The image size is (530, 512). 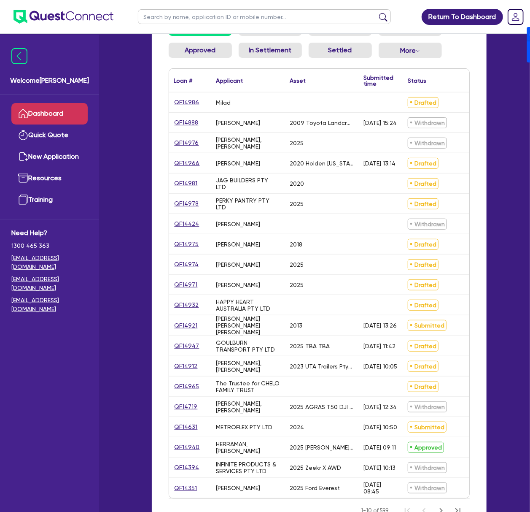 What do you see at coordinates (23, 178) in the screenshot?
I see `img: resources` at bounding box center [23, 178].